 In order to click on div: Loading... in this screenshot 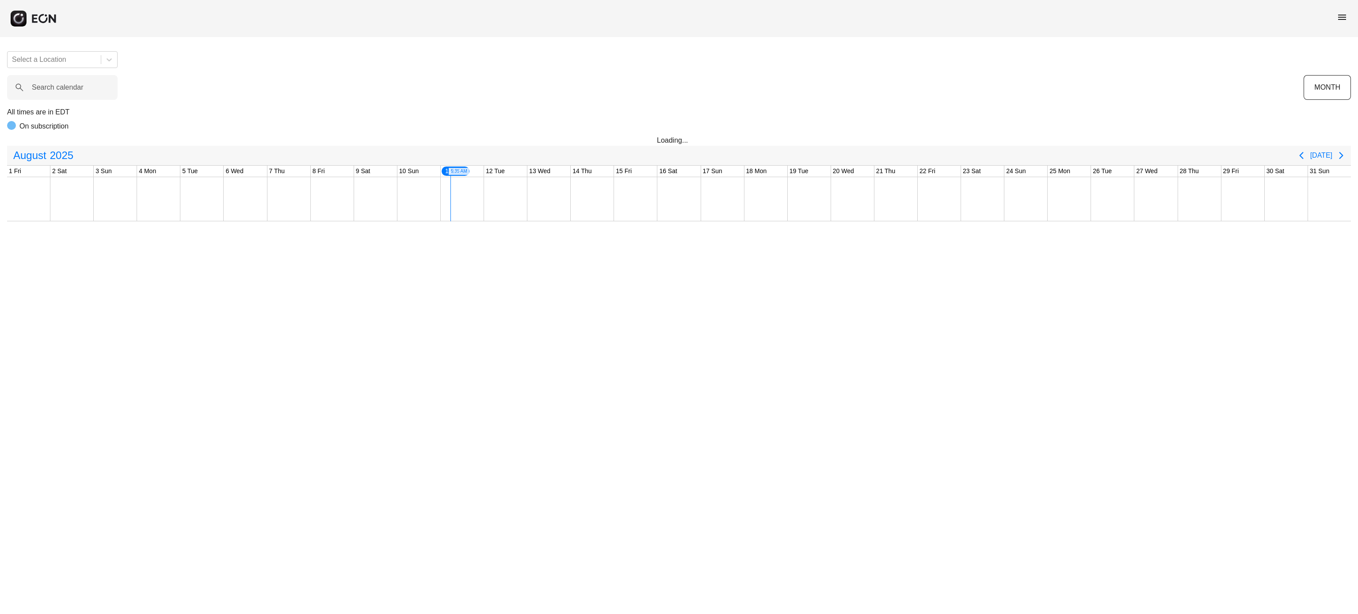, I will do `click(679, 141)`.